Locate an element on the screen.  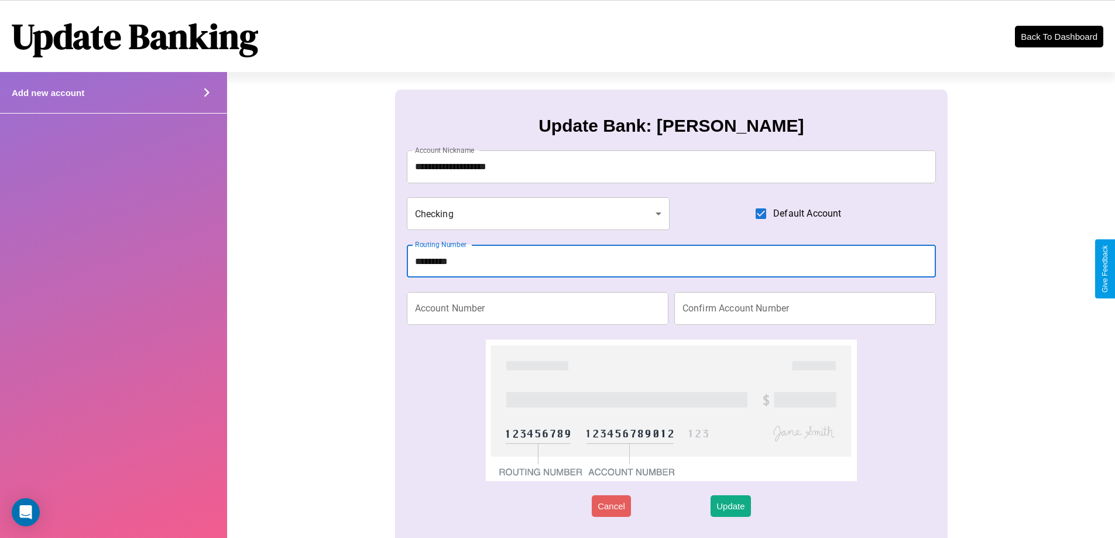
button: Back To Dashboard is located at coordinates (1059, 36).